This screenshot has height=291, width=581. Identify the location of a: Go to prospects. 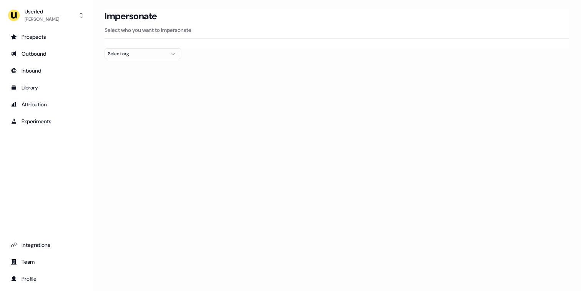
(46, 37).